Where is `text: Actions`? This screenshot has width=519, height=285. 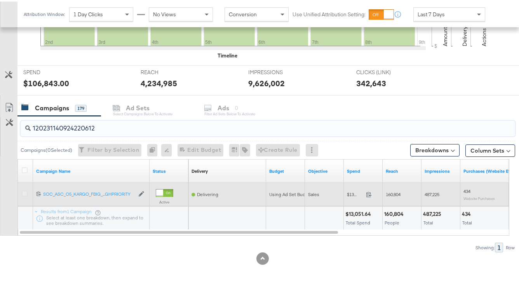 text: Actions is located at coordinates (484, 35).